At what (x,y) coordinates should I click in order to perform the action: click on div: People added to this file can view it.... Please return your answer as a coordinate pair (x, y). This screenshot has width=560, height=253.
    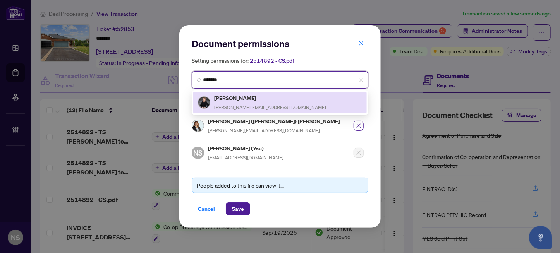
    Looking at the image, I should click on (280, 185).